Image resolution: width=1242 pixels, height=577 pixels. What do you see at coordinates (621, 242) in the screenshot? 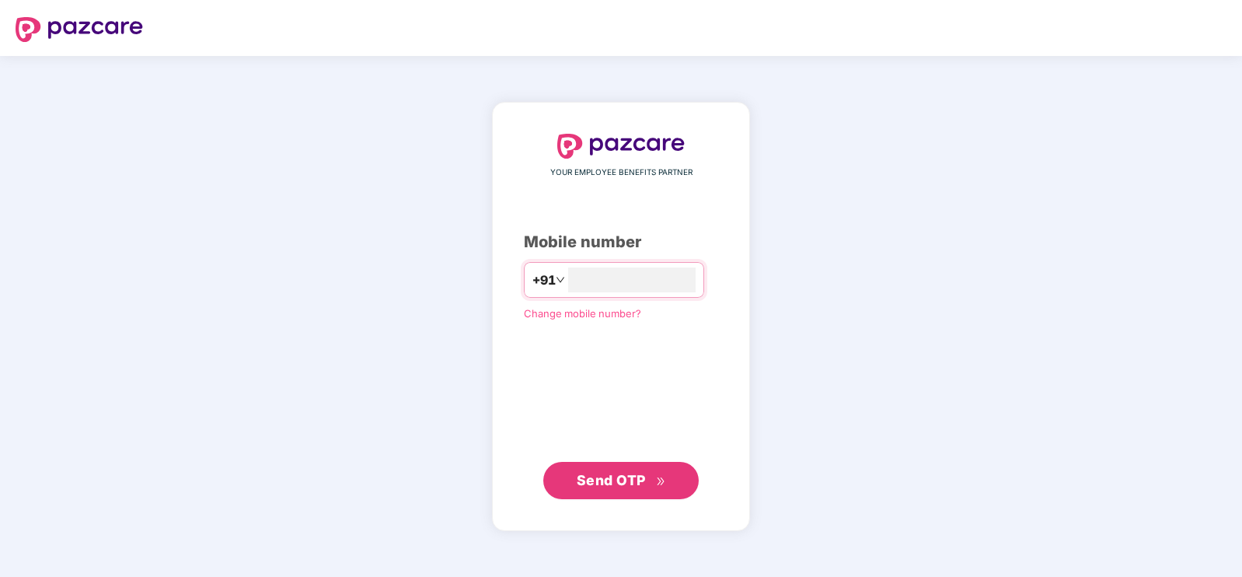
I see `div: Mobile number` at bounding box center [621, 242].